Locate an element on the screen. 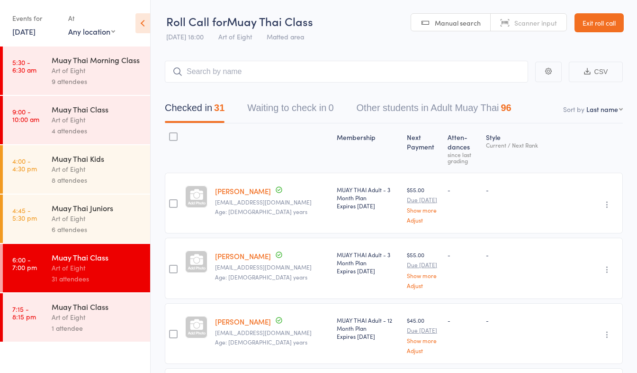  span: Manual search is located at coordinates (458, 23).